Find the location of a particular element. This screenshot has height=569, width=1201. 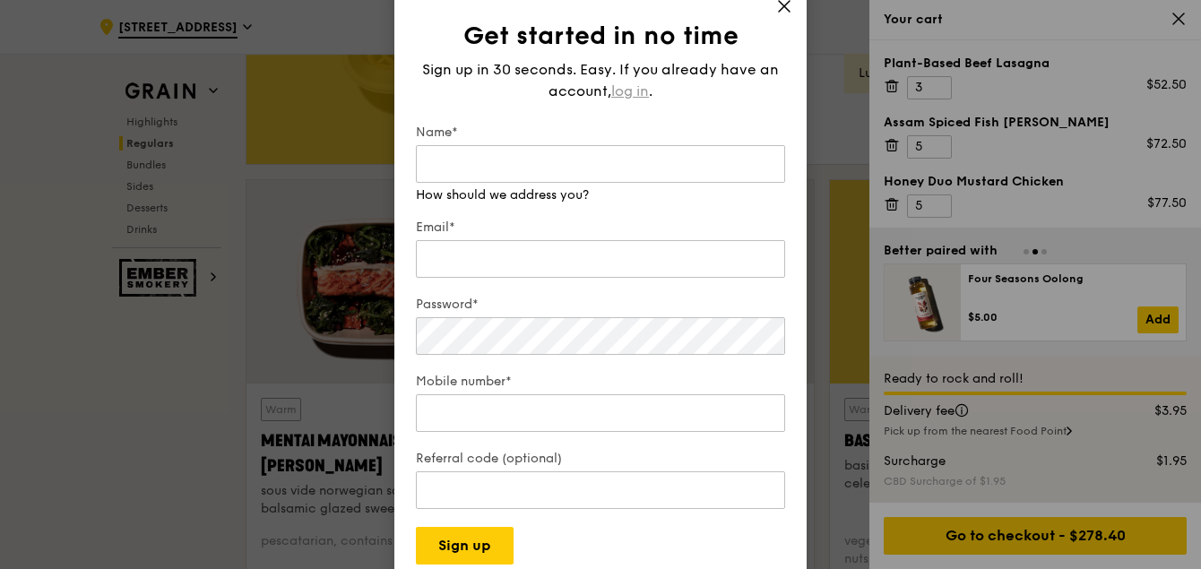

label: Referral code (optional) is located at coordinates (601, 459).